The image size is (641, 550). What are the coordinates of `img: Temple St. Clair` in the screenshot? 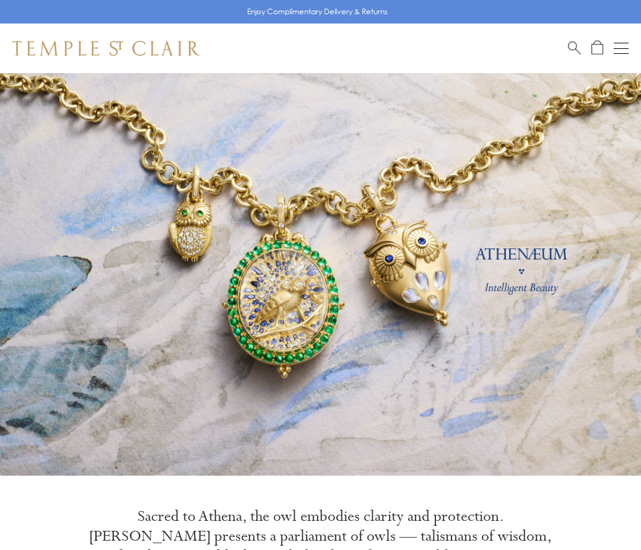 It's located at (106, 48).